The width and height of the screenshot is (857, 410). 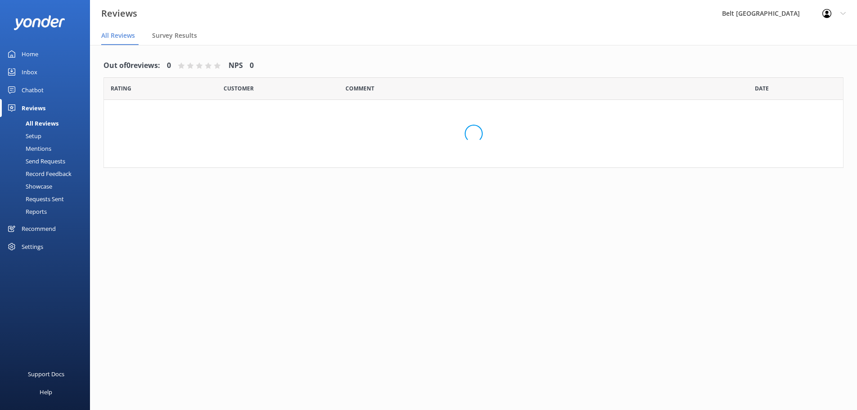 I want to click on div: Chatbot, so click(x=32, y=90).